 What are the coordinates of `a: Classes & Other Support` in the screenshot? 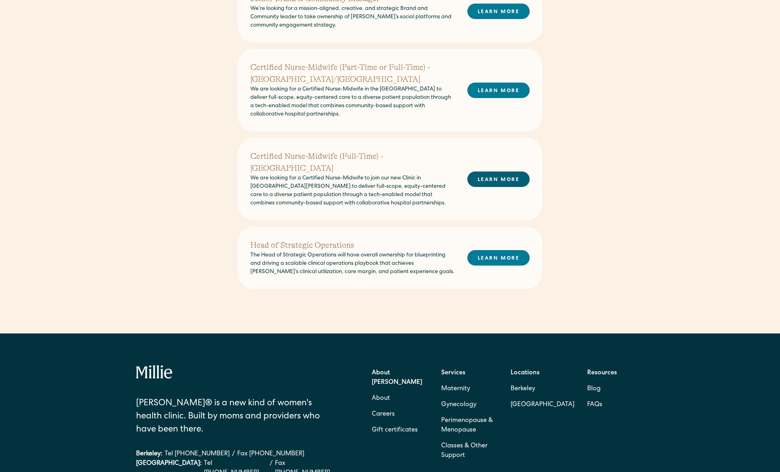 It's located at (469, 451).